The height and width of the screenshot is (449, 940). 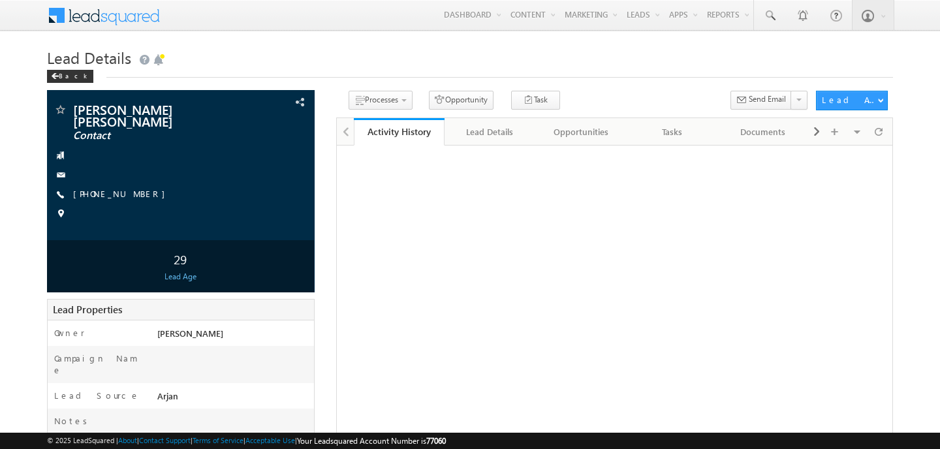 I want to click on label: Notes, so click(x=73, y=421).